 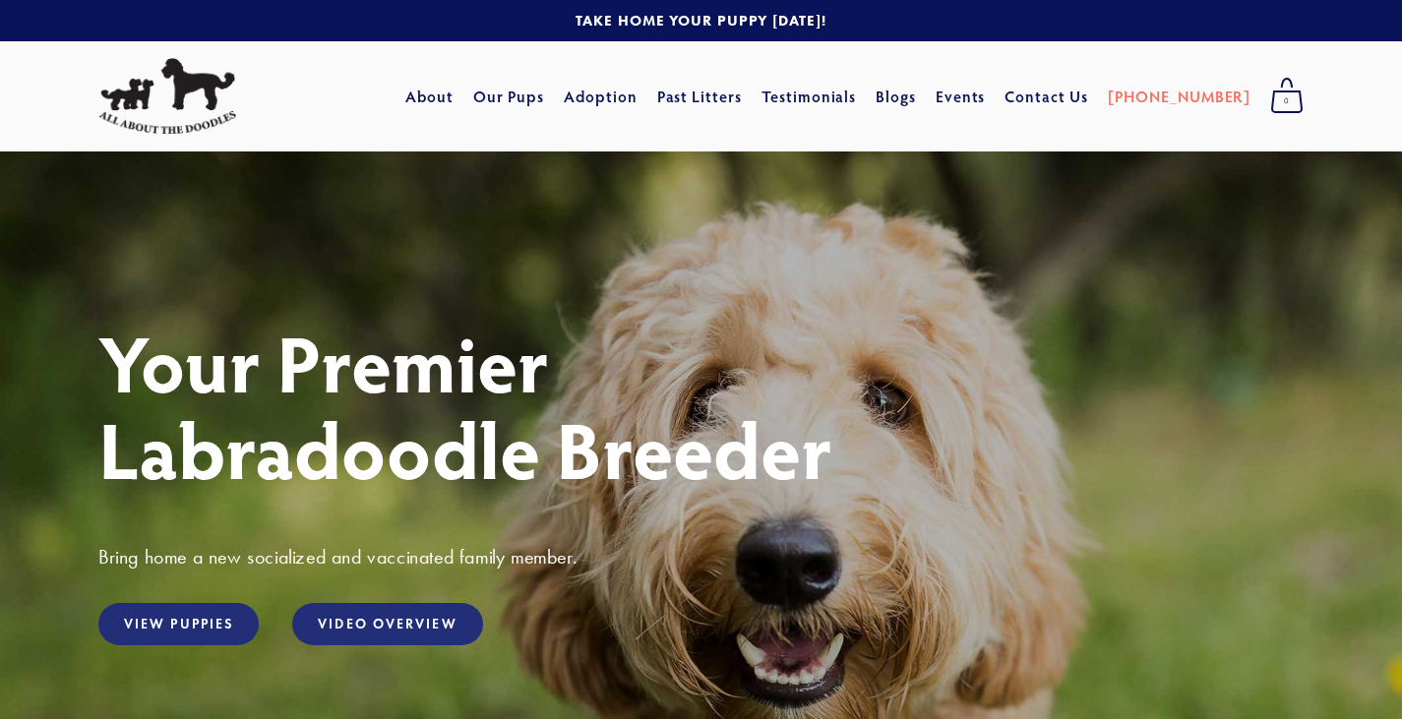 What do you see at coordinates (600, 96) in the screenshot?
I see `a: Adoption` at bounding box center [600, 96].